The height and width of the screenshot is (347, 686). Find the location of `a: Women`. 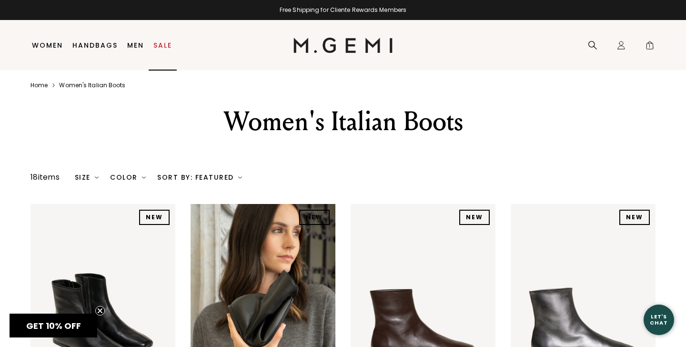

a: Women is located at coordinates (47, 45).